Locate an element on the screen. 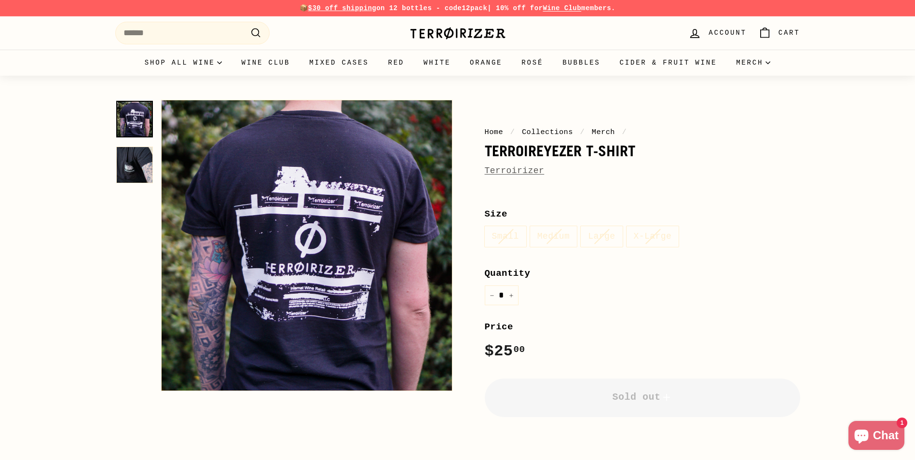  strong: 12pack is located at coordinates (474, 8).